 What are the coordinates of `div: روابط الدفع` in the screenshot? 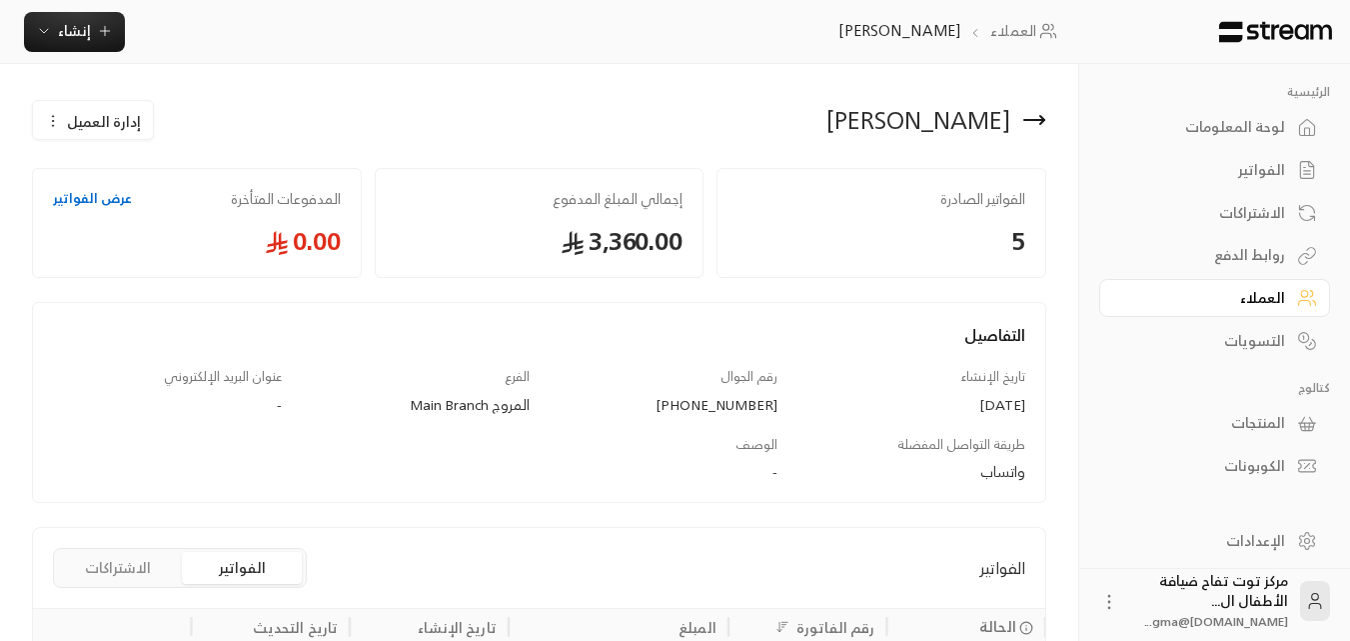 It's located at (1204, 255).